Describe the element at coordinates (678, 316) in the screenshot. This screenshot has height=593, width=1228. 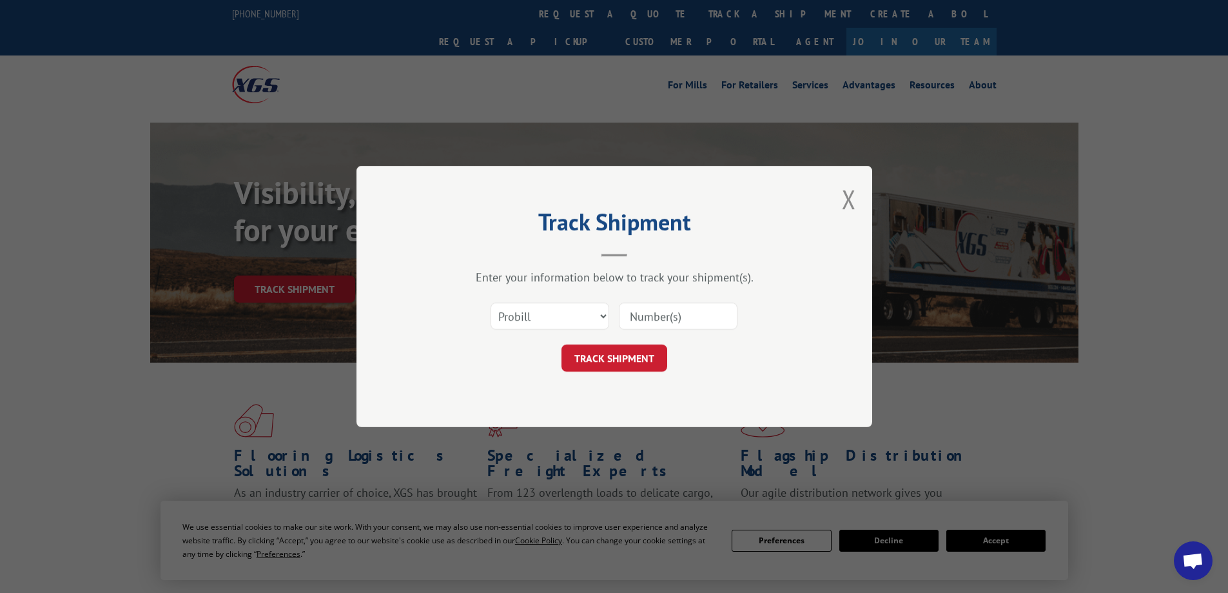
I see `input: Number(s)` at that location.